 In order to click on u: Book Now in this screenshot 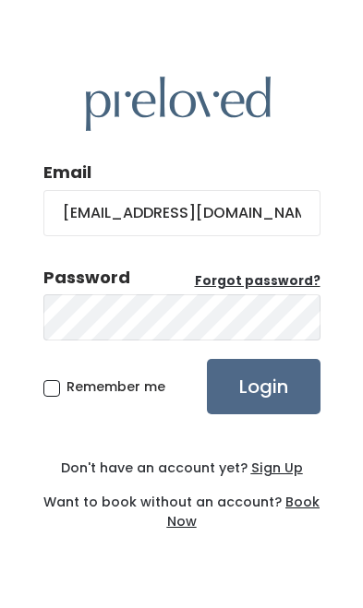, I will do `click(244, 511)`.